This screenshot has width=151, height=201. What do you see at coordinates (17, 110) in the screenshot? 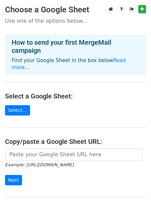
I see `a: Select...` at bounding box center [17, 110].